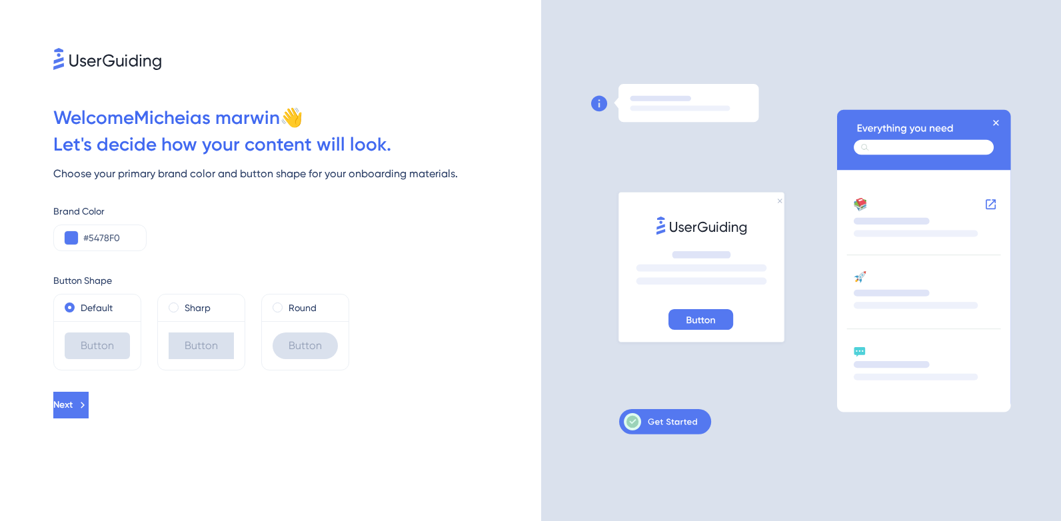 The height and width of the screenshot is (521, 1061). Describe the element at coordinates (297, 211) in the screenshot. I see `div: Brand Color` at that location.